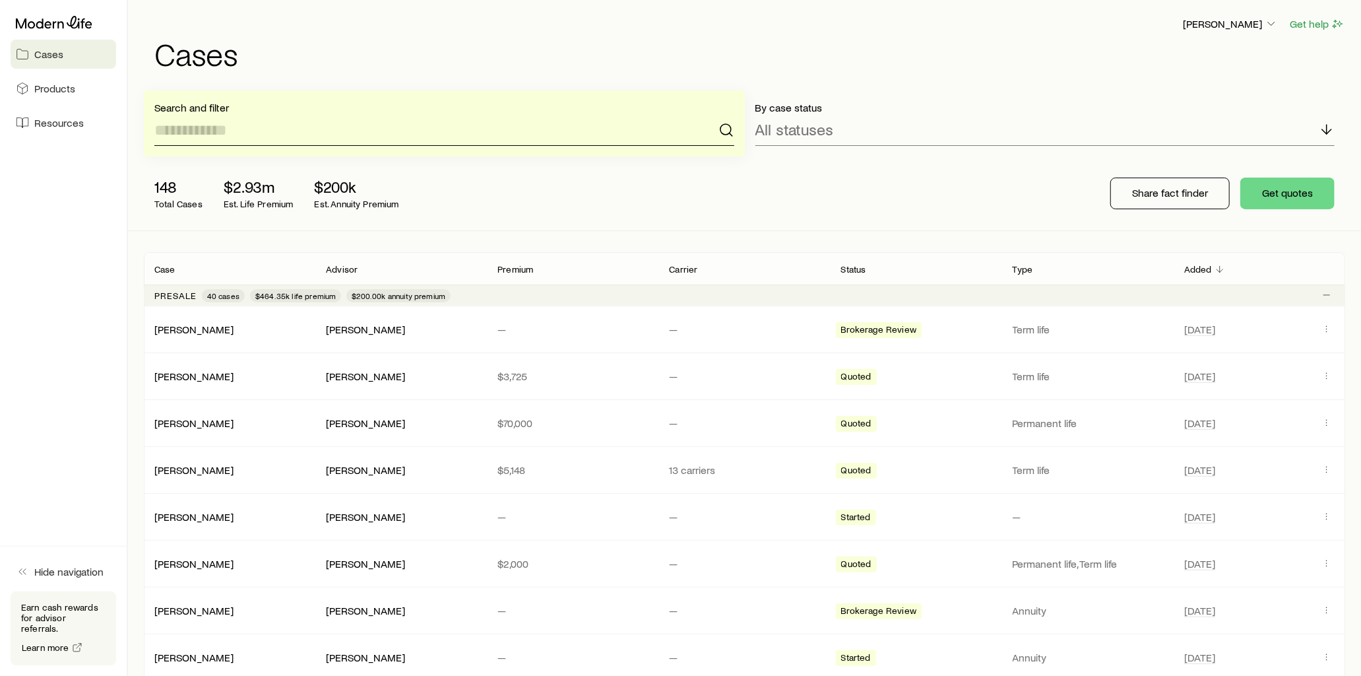 This screenshot has width=1361, height=676. I want to click on a: Products, so click(63, 88).